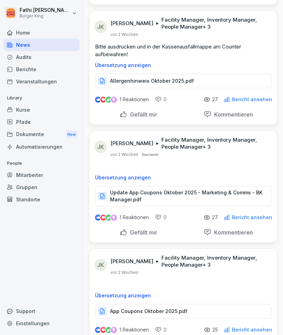  What do you see at coordinates (183, 51) in the screenshot?
I see `p: Bitte ausdrucken und in der Kassenausfallmappe am Counter aufbewahren!` at bounding box center [183, 51].